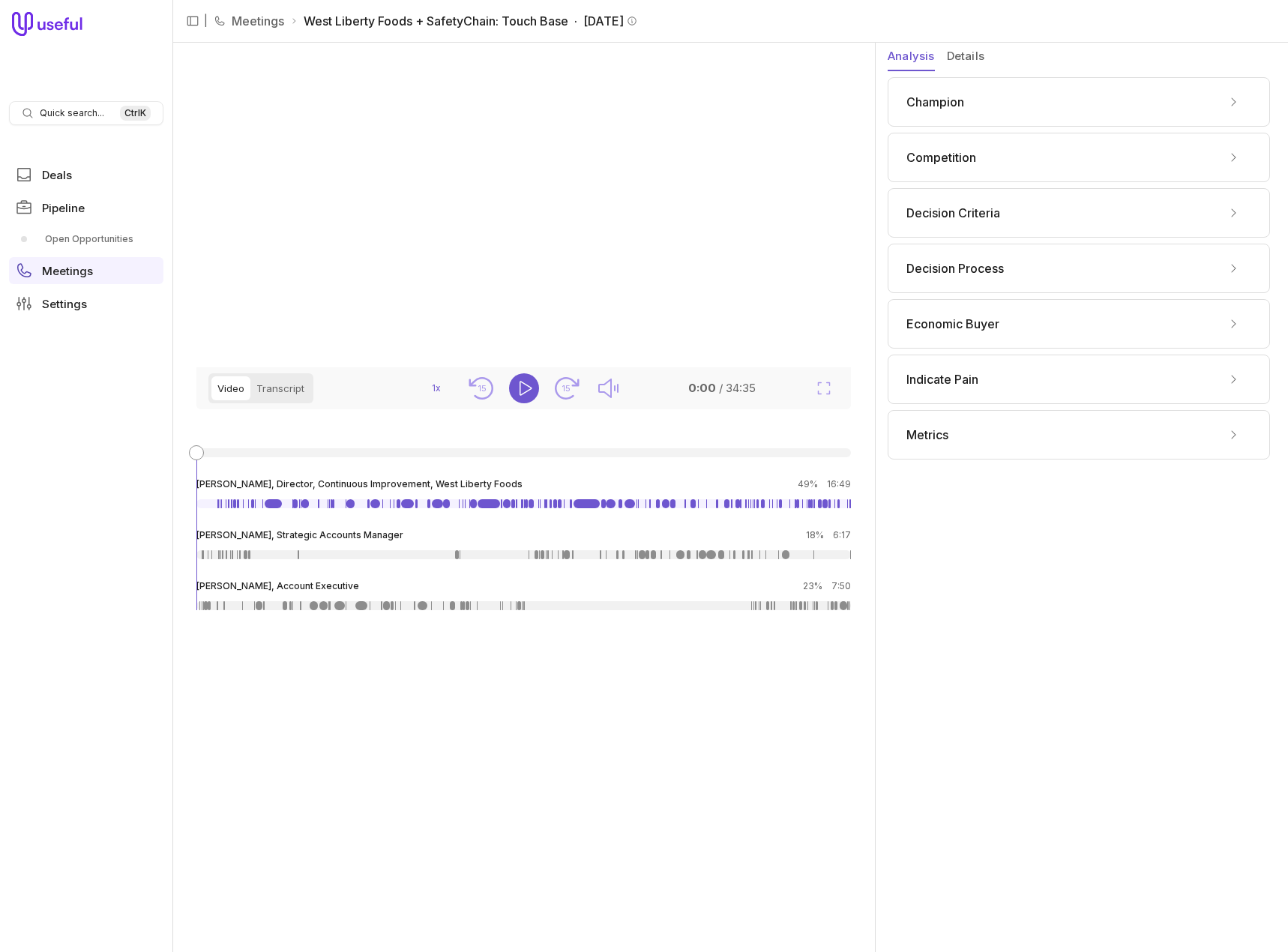 Image resolution: width=1288 pixels, height=952 pixels. I want to click on span: Indicate Pain, so click(942, 379).